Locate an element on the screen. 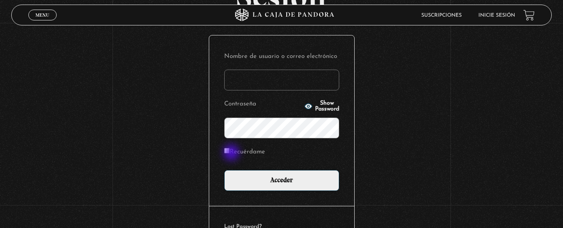 This screenshot has width=563, height=228. span: Cerrar is located at coordinates (42, 22).